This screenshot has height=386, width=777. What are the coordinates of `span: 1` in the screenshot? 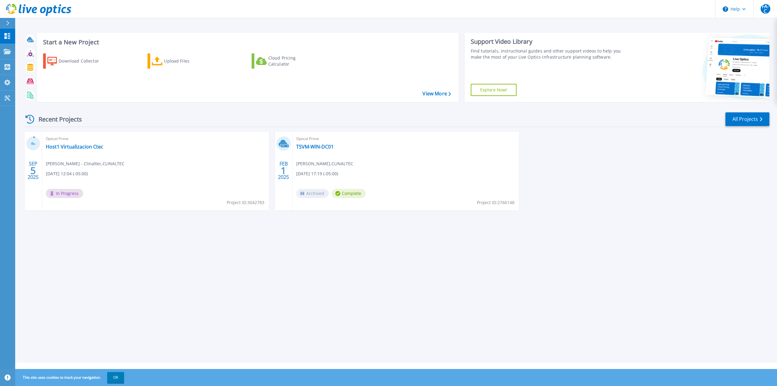 It's located at (283, 170).